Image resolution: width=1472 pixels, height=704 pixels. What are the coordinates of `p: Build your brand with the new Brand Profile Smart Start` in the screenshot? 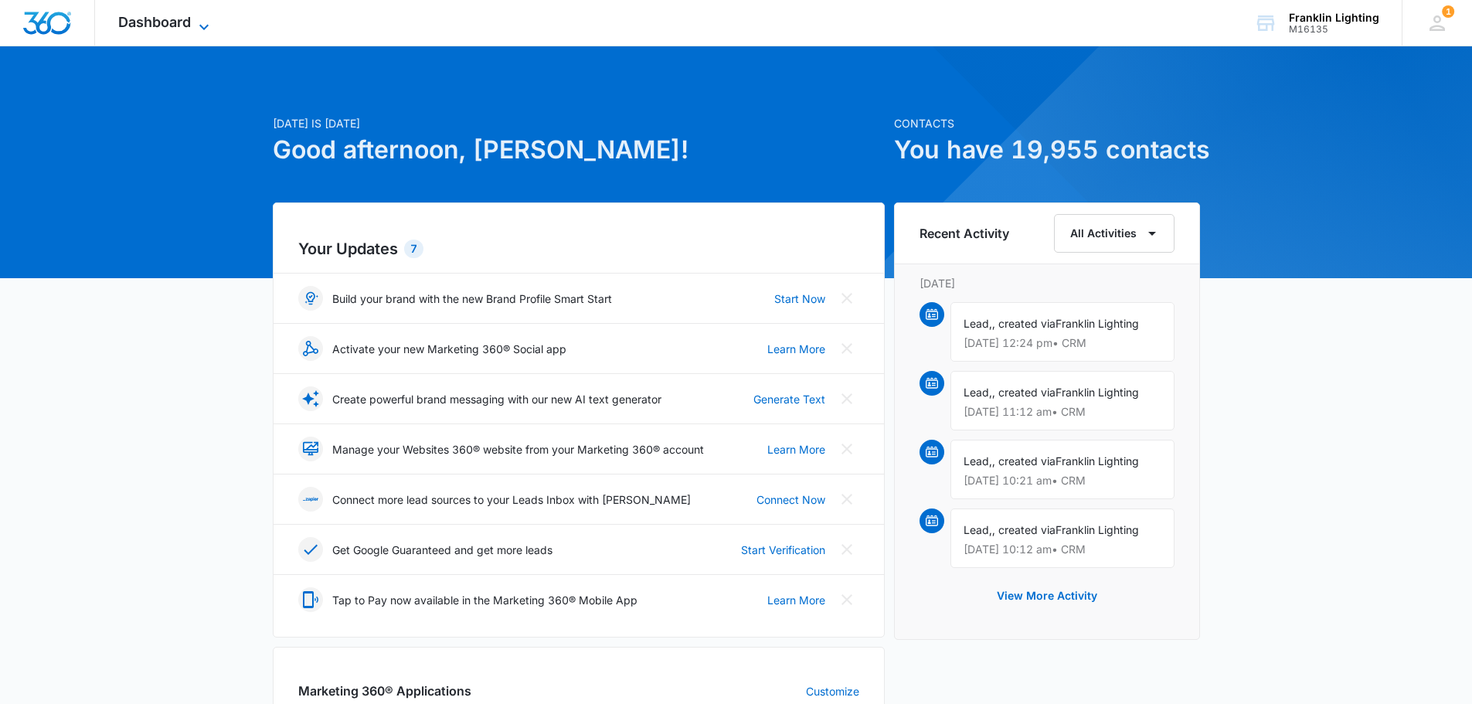 It's located at (472, 298).